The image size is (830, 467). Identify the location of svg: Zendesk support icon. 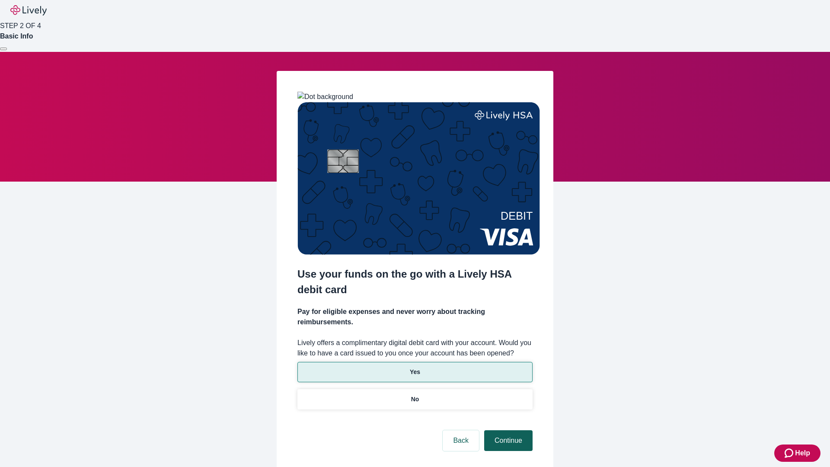
(790, 453).